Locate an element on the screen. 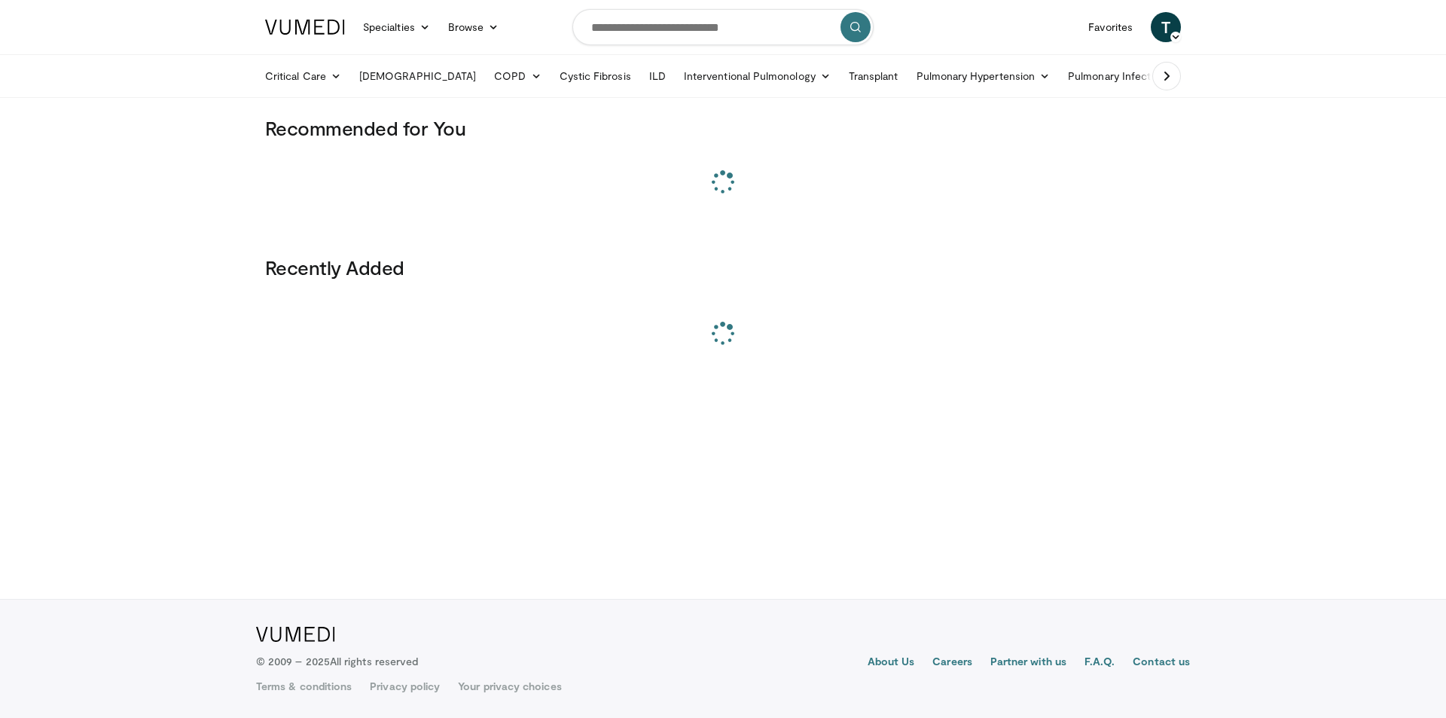 This screenshot has height=718, width=1446. a: Privacy policy is located at coordinates (404, 686).